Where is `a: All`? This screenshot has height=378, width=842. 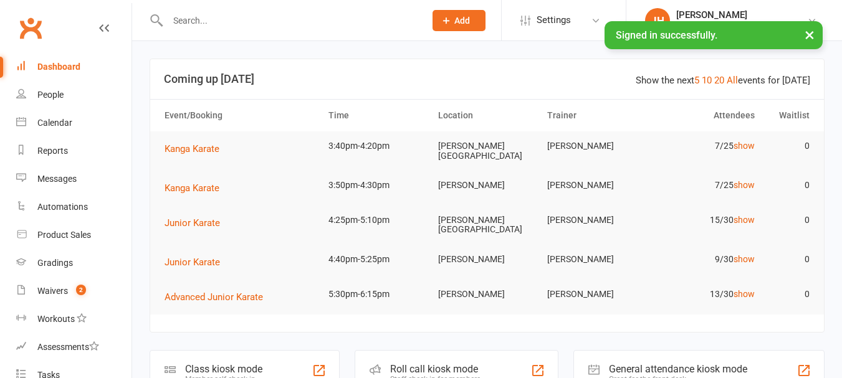 a: All is located at coordinates (732, 80).